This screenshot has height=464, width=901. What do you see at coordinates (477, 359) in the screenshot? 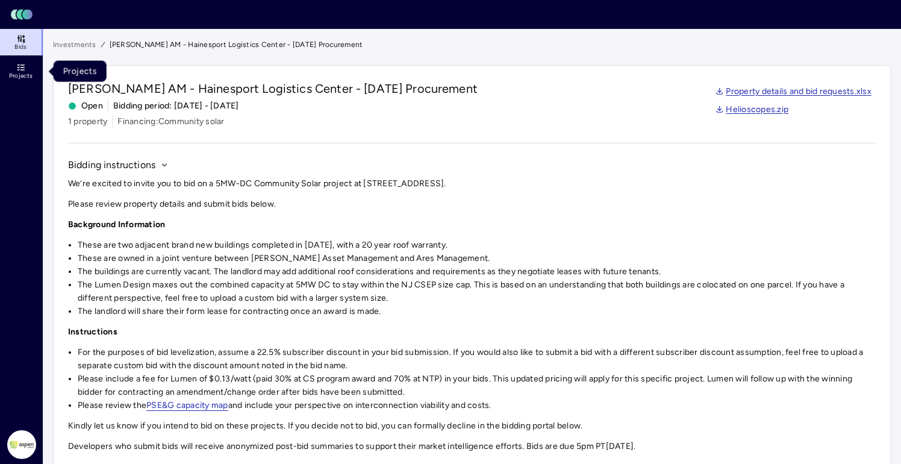
I see `li: For the purposes of bid levelization, assume a 22.5% subscriber discount in your bid submission. ...` at bounding box center [477, 359].